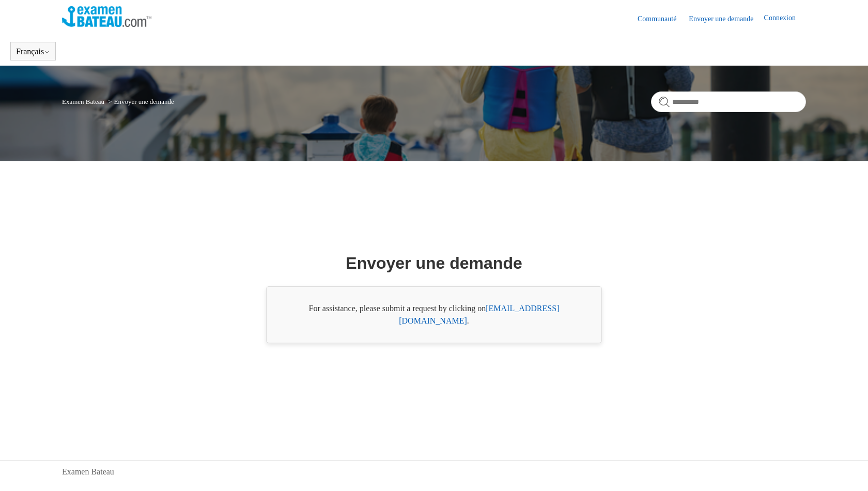 The height and width of the screenshot is (491, 868). Describe the element at coordinates (726, 19) in the screenshot. I see `a: Envoyer une demande` at that location.